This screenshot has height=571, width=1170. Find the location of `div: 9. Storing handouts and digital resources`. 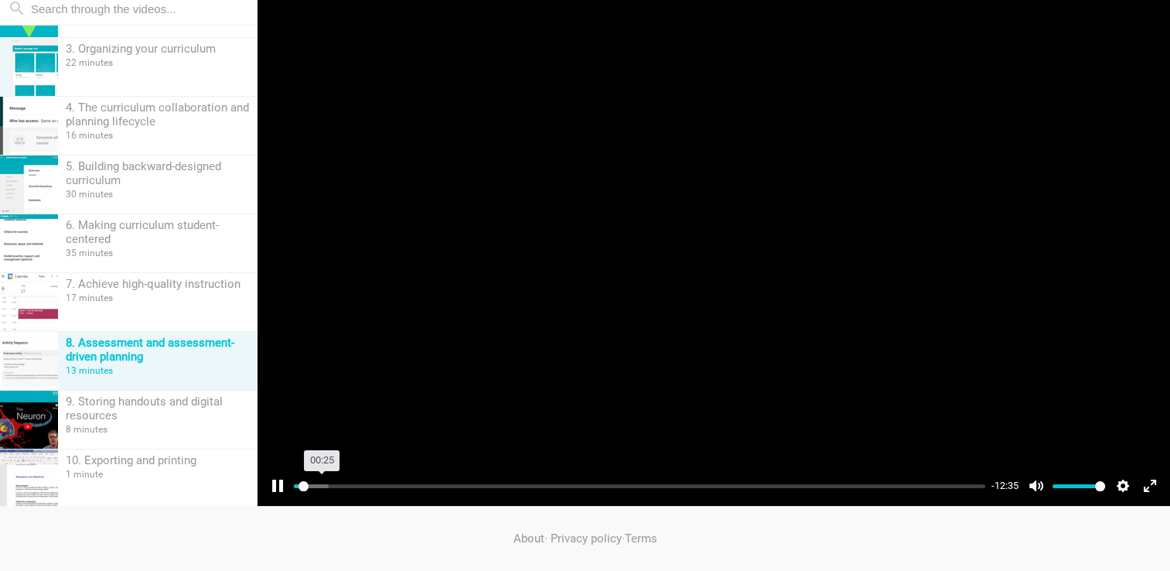

div: 9. Storing handouts and digital resources is located at coordinates (158, 408).